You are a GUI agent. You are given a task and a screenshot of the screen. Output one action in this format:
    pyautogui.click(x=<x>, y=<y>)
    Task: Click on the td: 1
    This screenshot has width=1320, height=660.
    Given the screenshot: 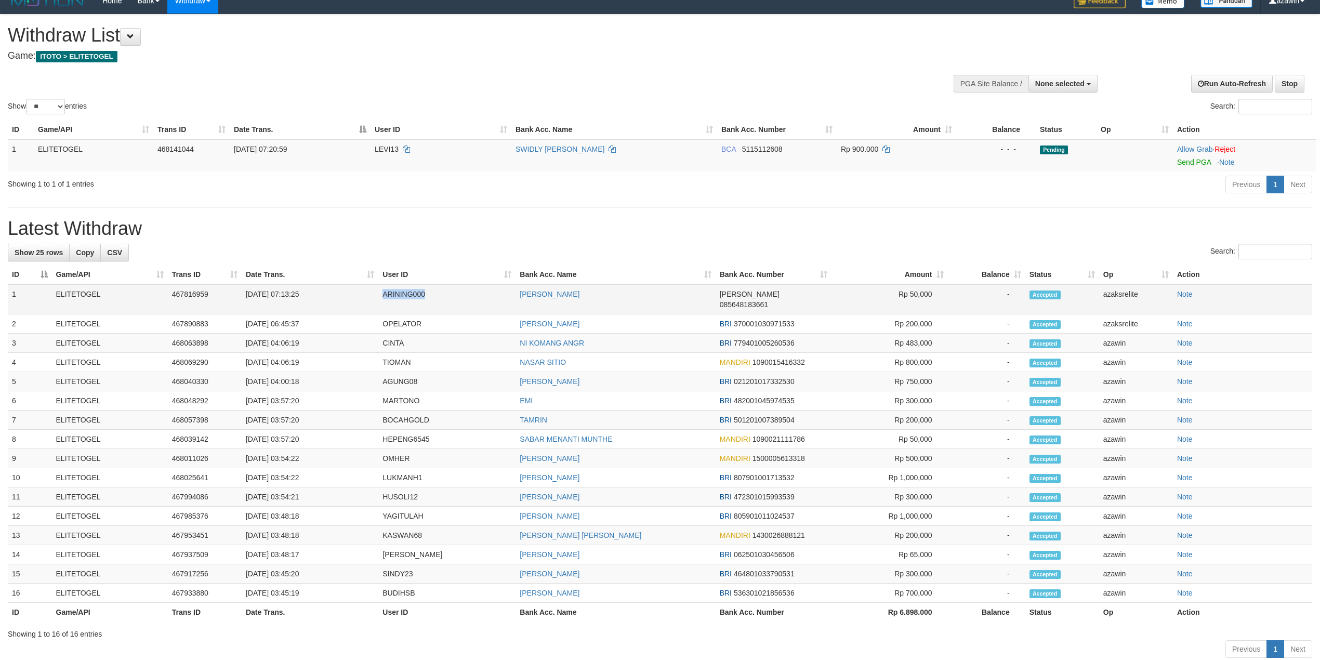 What is the action you would take?
    pyautogui.click(x=21, y=155)
    